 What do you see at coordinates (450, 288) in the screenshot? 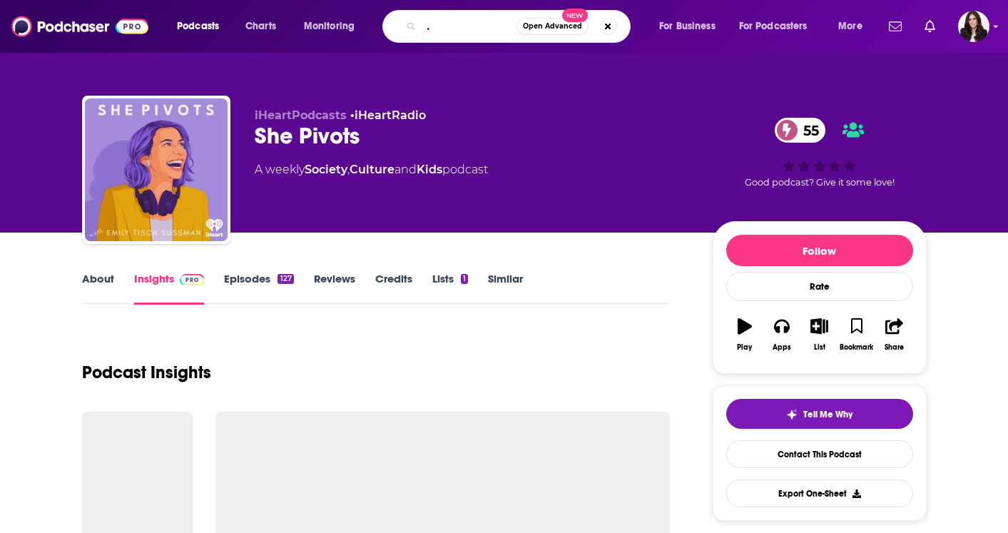
I see `a: Lists1` at bounding box center [450, 288].